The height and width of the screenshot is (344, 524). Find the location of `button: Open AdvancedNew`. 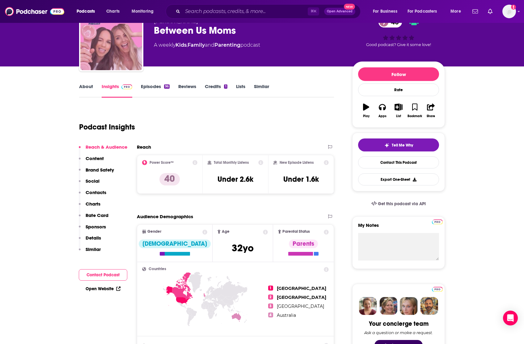

button: Open AdvancedNew is located at coordinates (339, 11).